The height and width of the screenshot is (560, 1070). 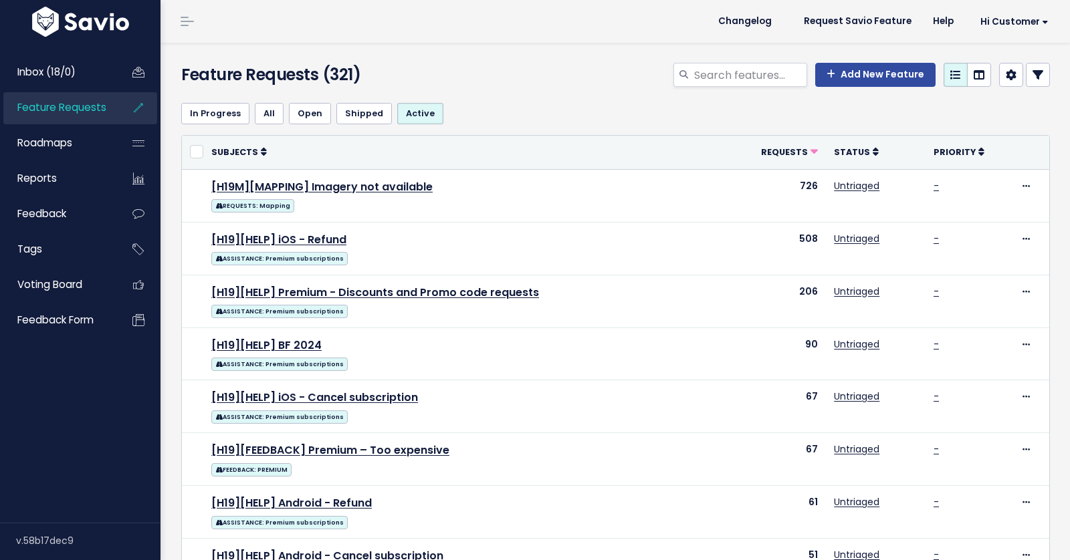 What do you see at coordinates (310, 114) in the screenshot?
I see `a: Open` at bounding box center [310, 114].